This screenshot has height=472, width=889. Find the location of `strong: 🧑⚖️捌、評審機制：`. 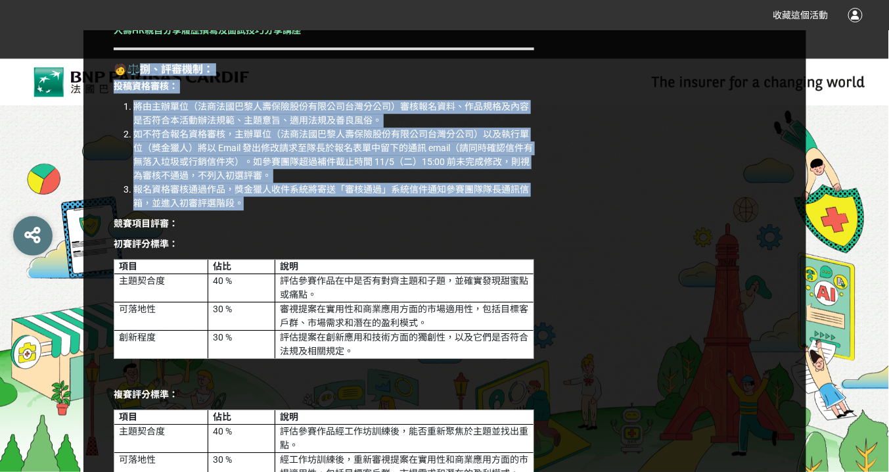

strong: 🧑⚖️捌、評審機制： is located at coordinates (164, 69).